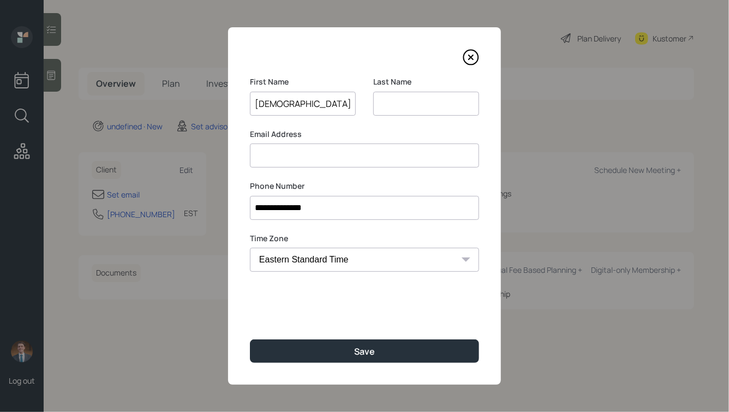 Image resolution: width=729 pixels, height=412 pixels. What do you see at coordinates (365, 186) in the screenshot?
I see `label: Phone Number` at bounding box center [365, 186].